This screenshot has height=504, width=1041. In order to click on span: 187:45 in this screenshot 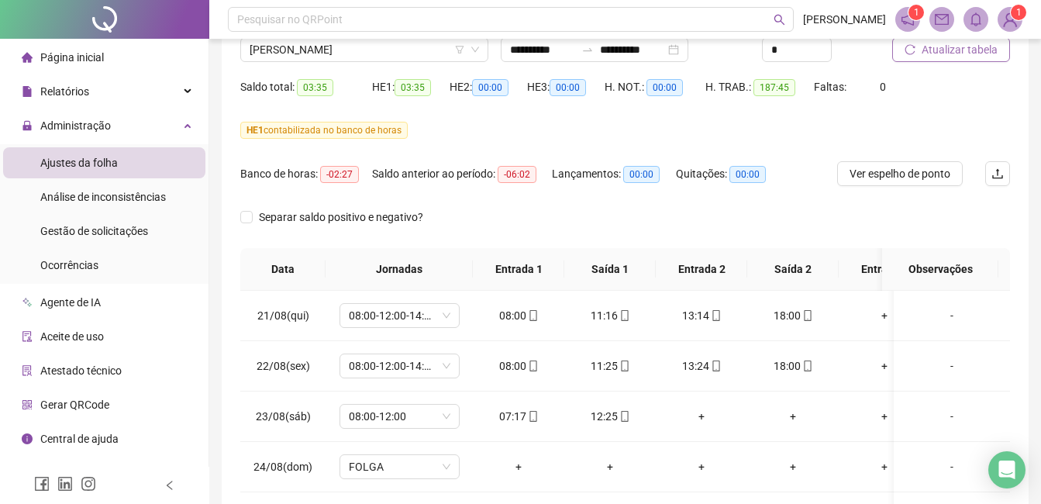, I will do `click(774, 88)`.